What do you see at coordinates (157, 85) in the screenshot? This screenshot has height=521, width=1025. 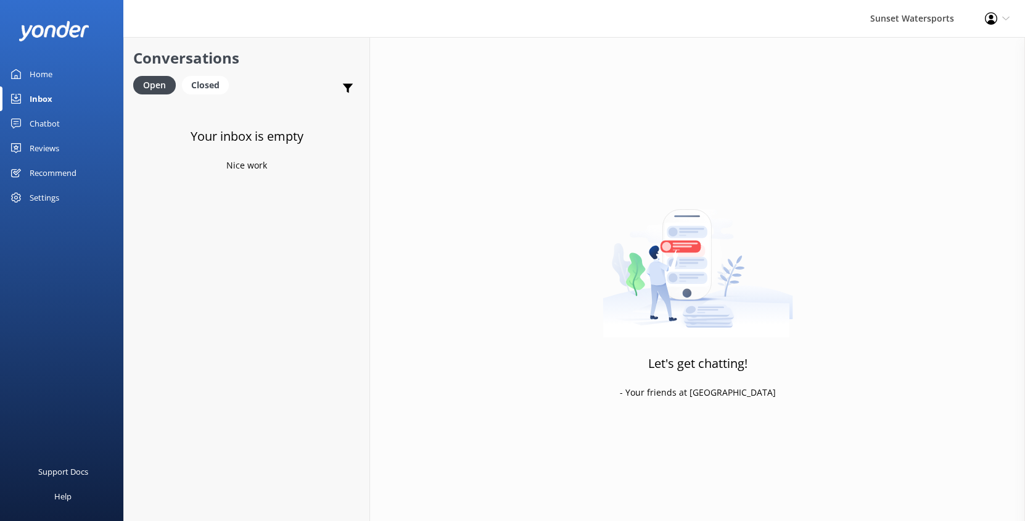 I see `a: Open` at bounding box center [157, 85].